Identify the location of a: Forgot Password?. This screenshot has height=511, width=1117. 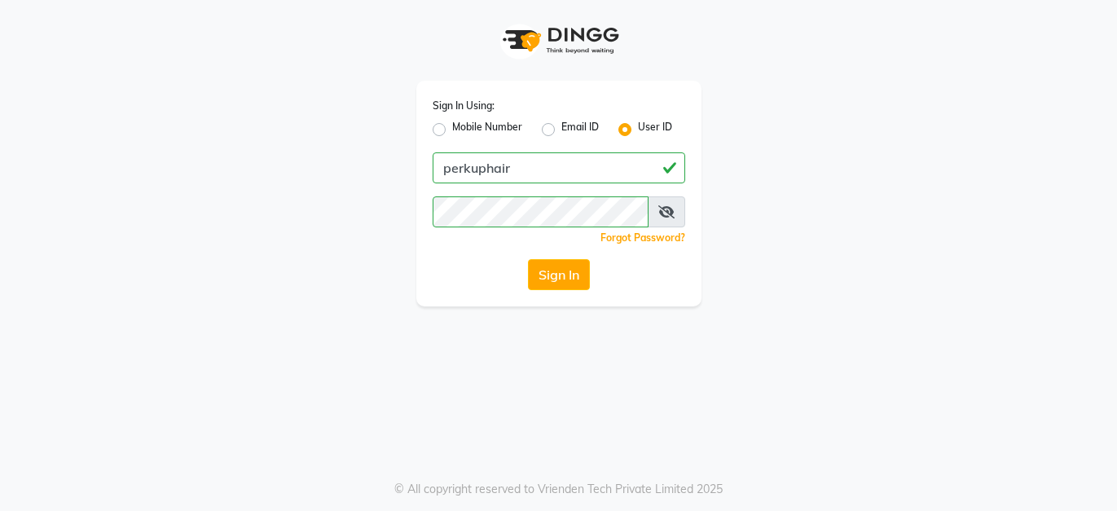
(643, 237).